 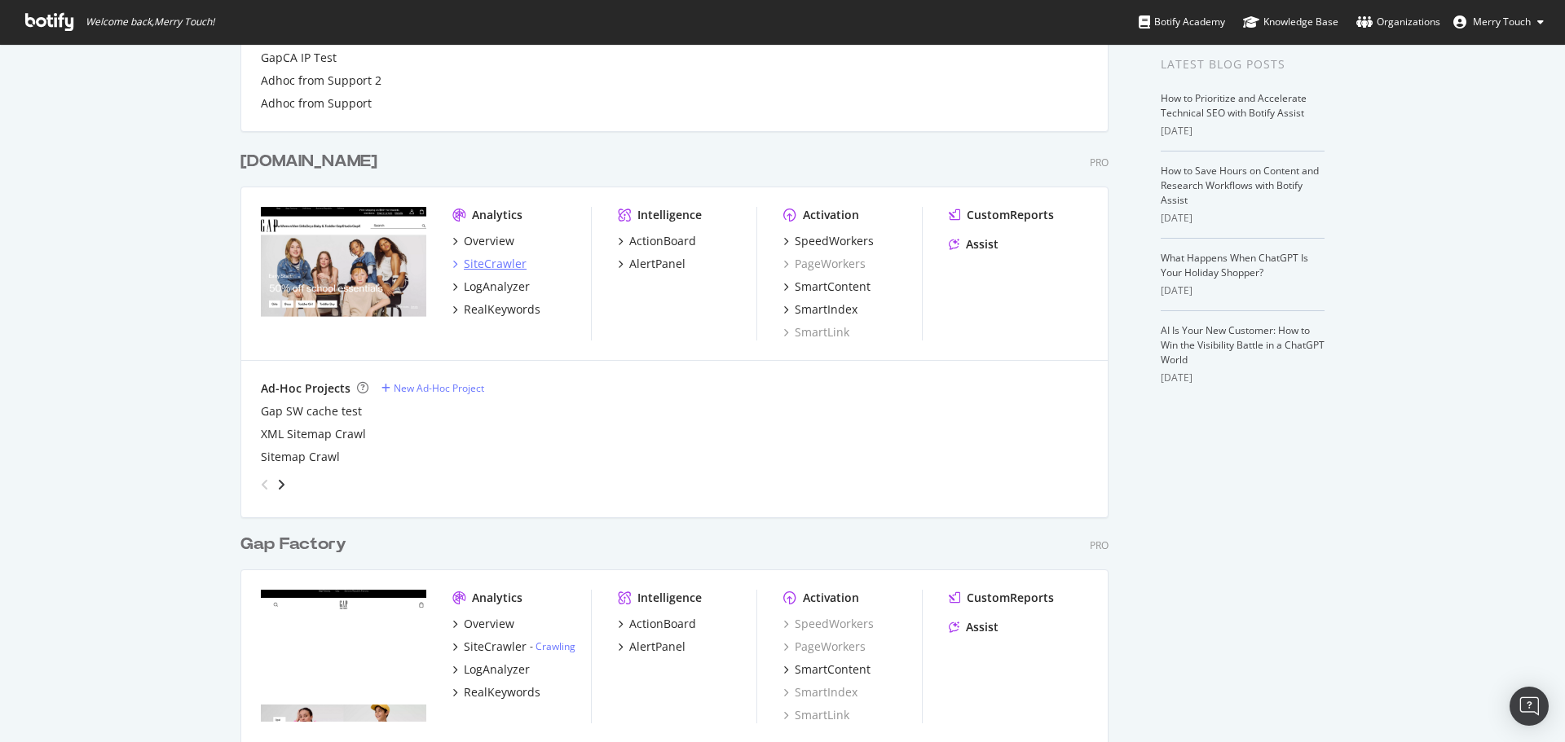 I want to click on a: How to Prioritize and Accelerate Technical SEO with Botify Assist, so click(x=1233, y=105).